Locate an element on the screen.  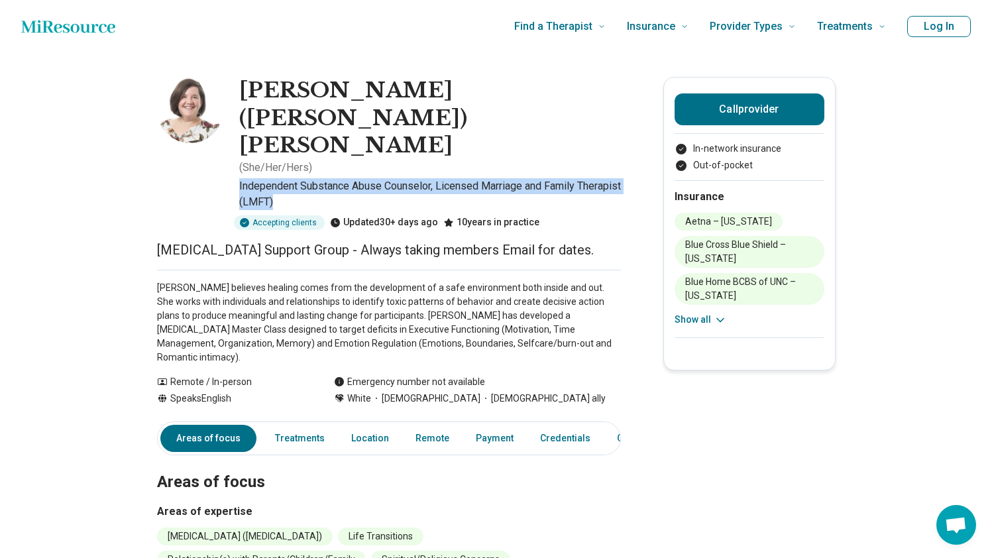
div: Remote / In-person is located at coordinates (232, 382).